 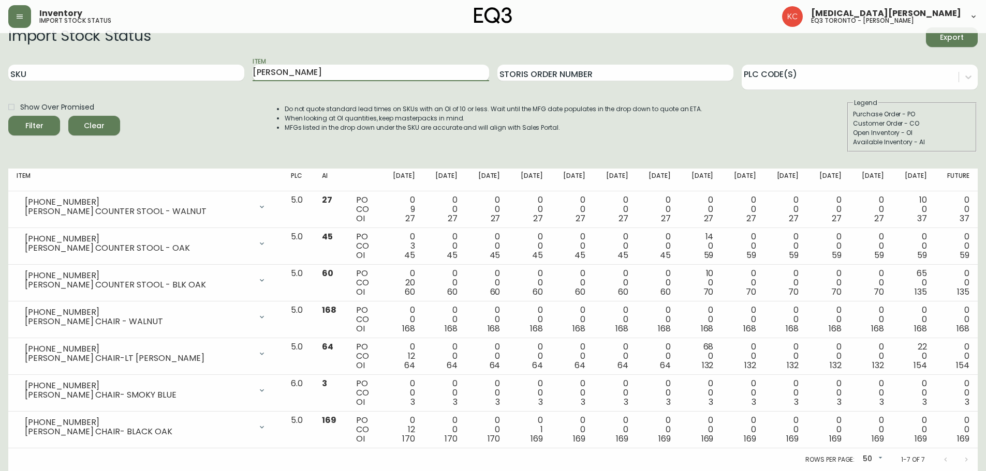 I want to click on div: 65 0, so click(x=913, y=283).